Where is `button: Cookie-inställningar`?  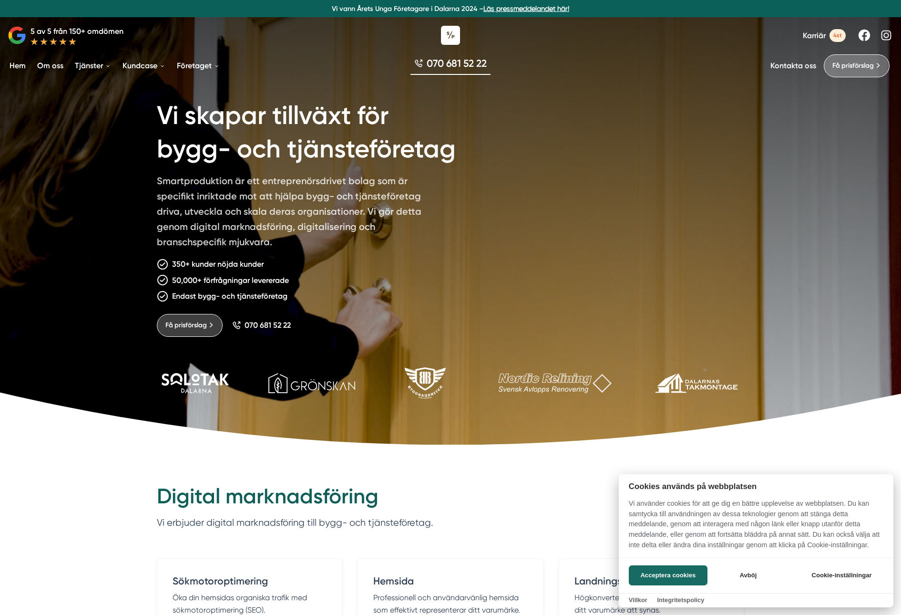
button: Cookie-inställningar is located at coordinates (842, 575).